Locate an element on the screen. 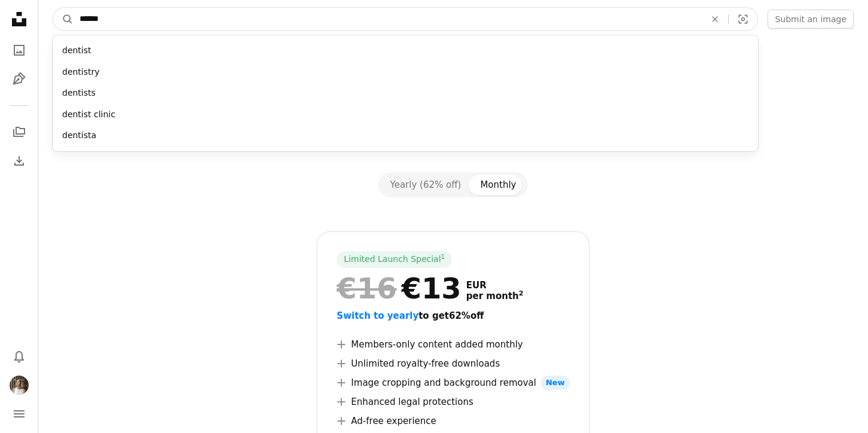 This screenshot has width=868, height=433. a: Photos is located at coordinates (19, 50).